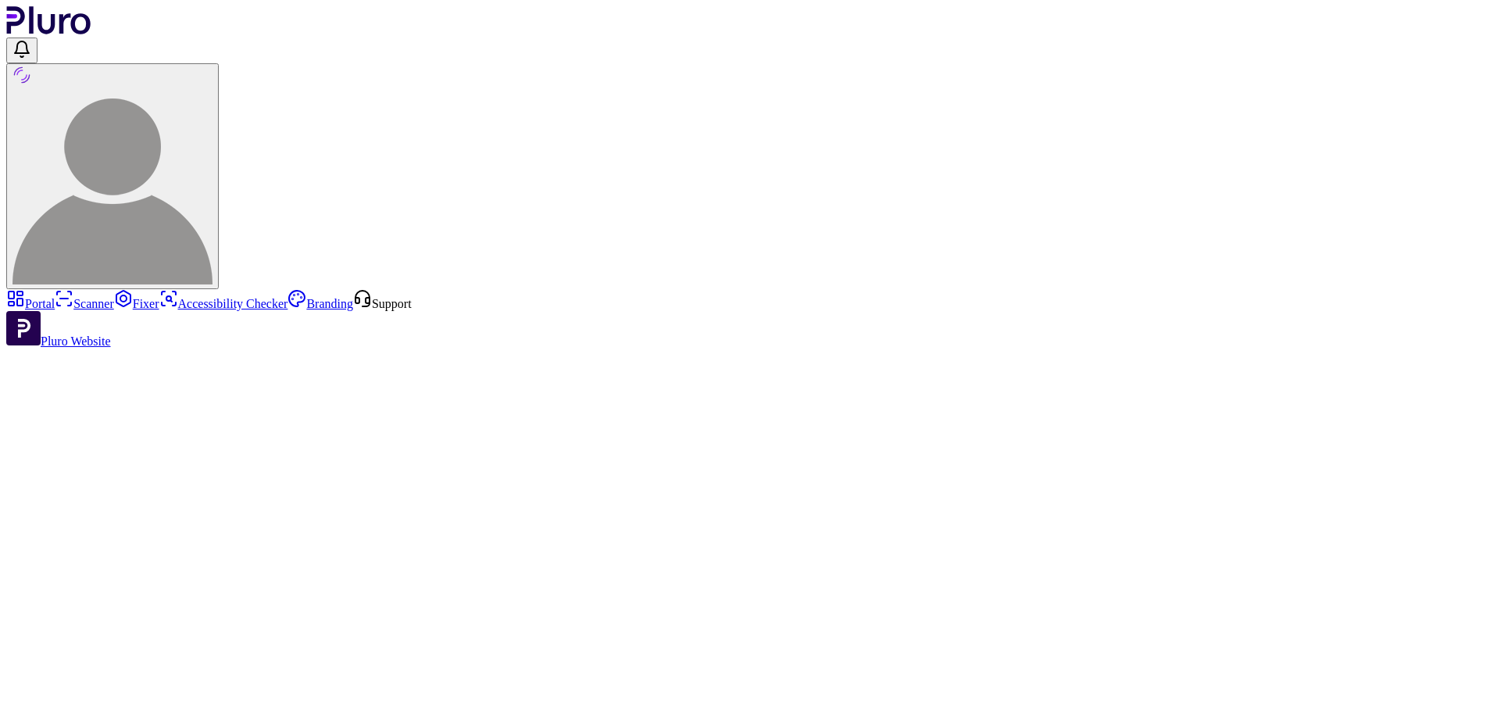 Image resolution: width=1500 pixels, height=712 pixels. Describe the element at coordinates (223, 303) in the screenshot. I see `a: Accessibility Checker` at that location.